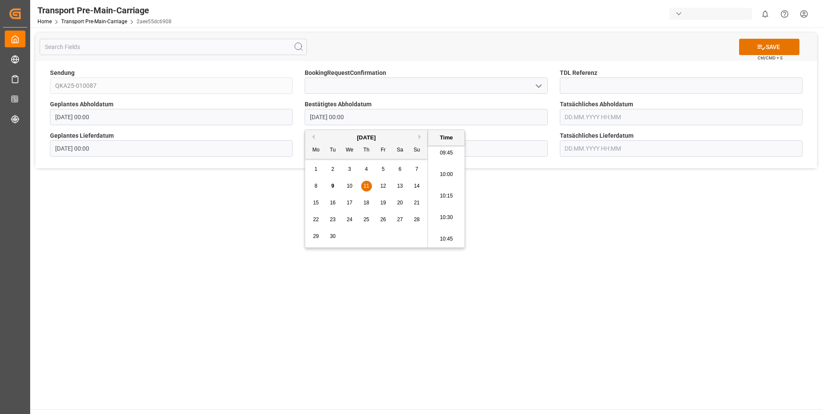  Describe the element at coordinates (399, 203) in the screenshot. I see `span: 20` at that location.